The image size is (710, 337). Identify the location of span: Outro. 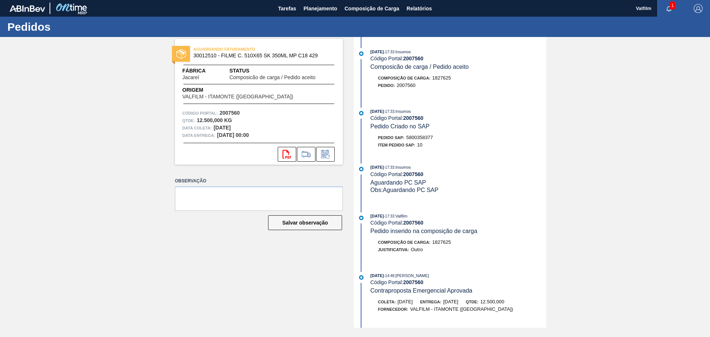
(417, 249).